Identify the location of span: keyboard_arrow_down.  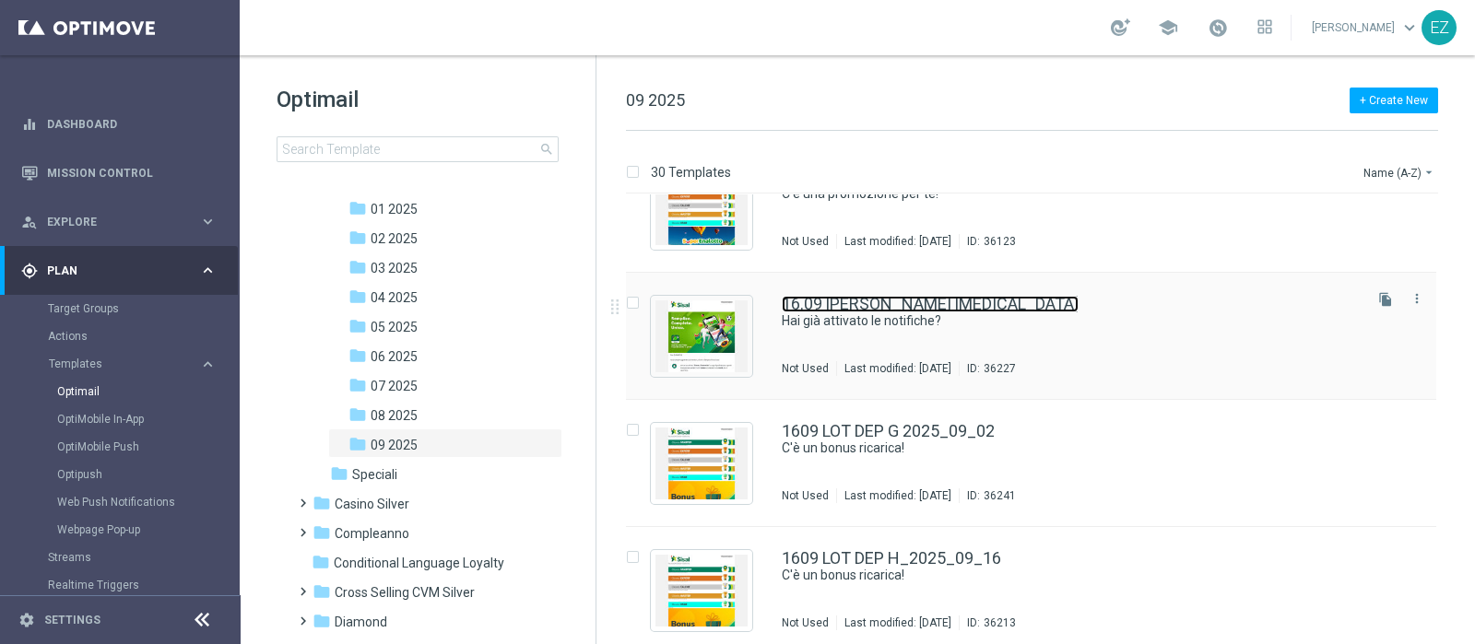
(1410, 28).